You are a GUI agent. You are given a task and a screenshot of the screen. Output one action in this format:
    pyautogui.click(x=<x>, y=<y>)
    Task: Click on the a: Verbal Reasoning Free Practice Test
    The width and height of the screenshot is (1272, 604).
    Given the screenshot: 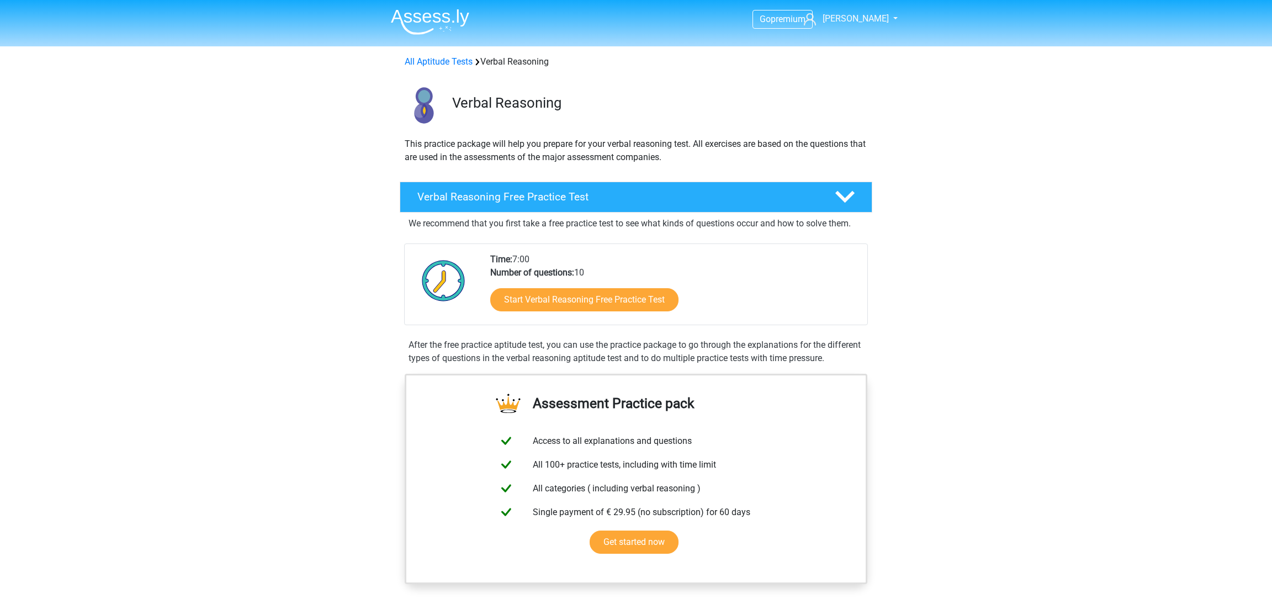 What is the action you would take?
    pyautogui.click(x=636, y=197)
    